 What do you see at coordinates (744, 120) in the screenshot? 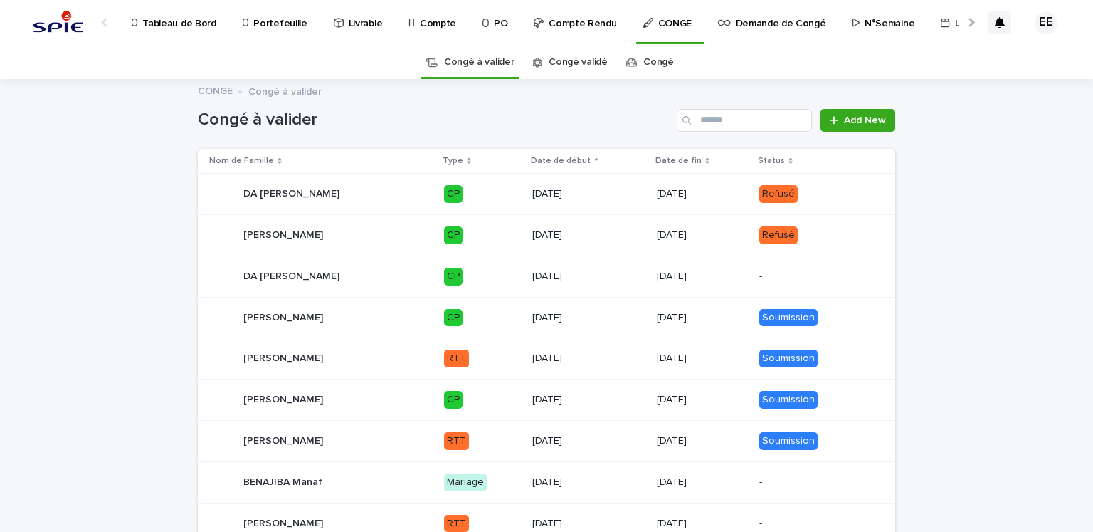
I see `input: Search` at bounding box center [744, 120].